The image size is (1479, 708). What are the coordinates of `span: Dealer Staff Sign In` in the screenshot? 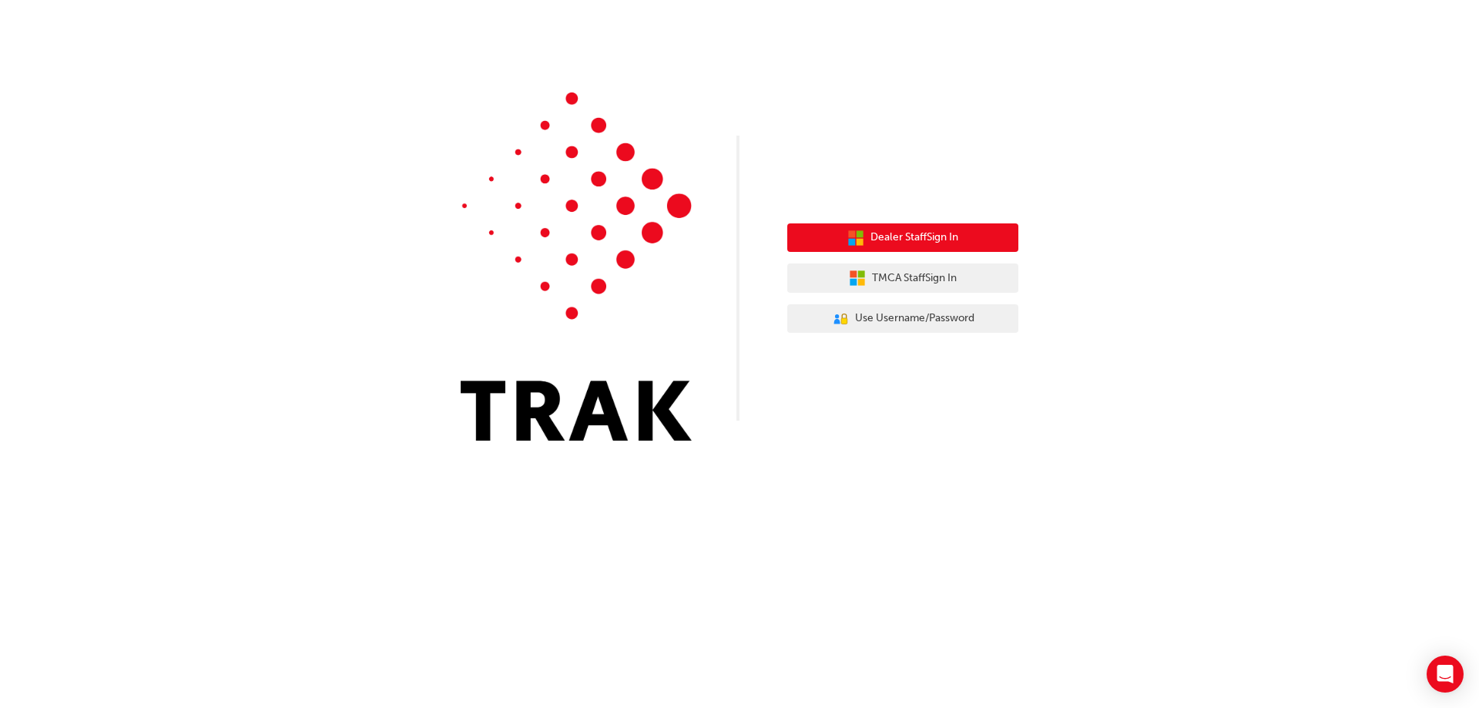 It's located at (914, 237).